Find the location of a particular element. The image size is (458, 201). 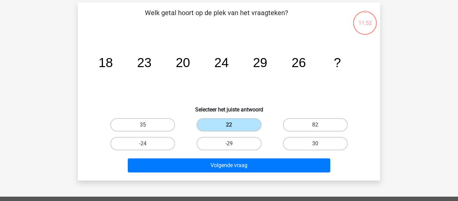

label: 22 is located at coordinates (229, 125).